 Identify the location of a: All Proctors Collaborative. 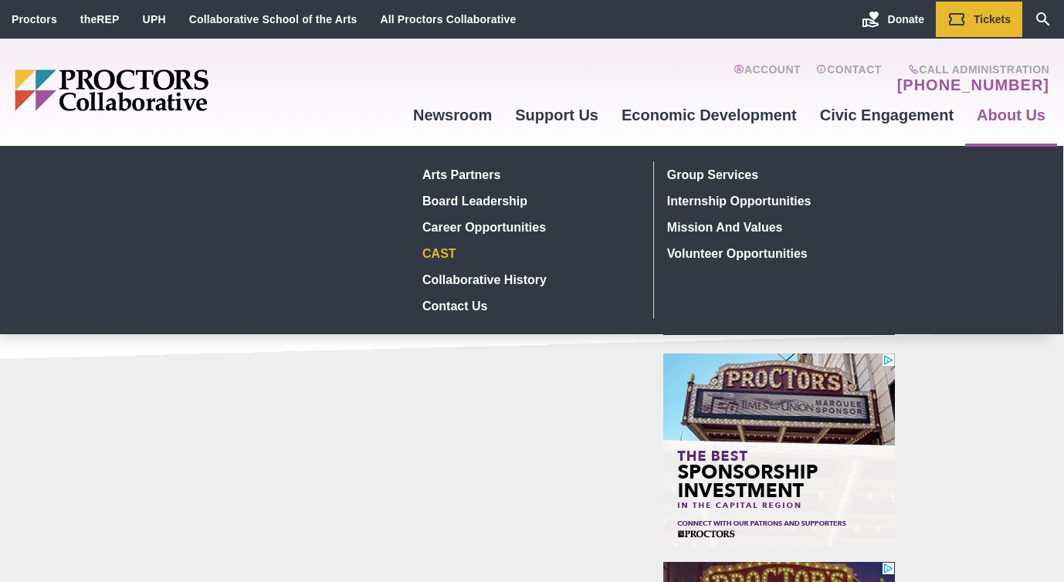
(448, 19).